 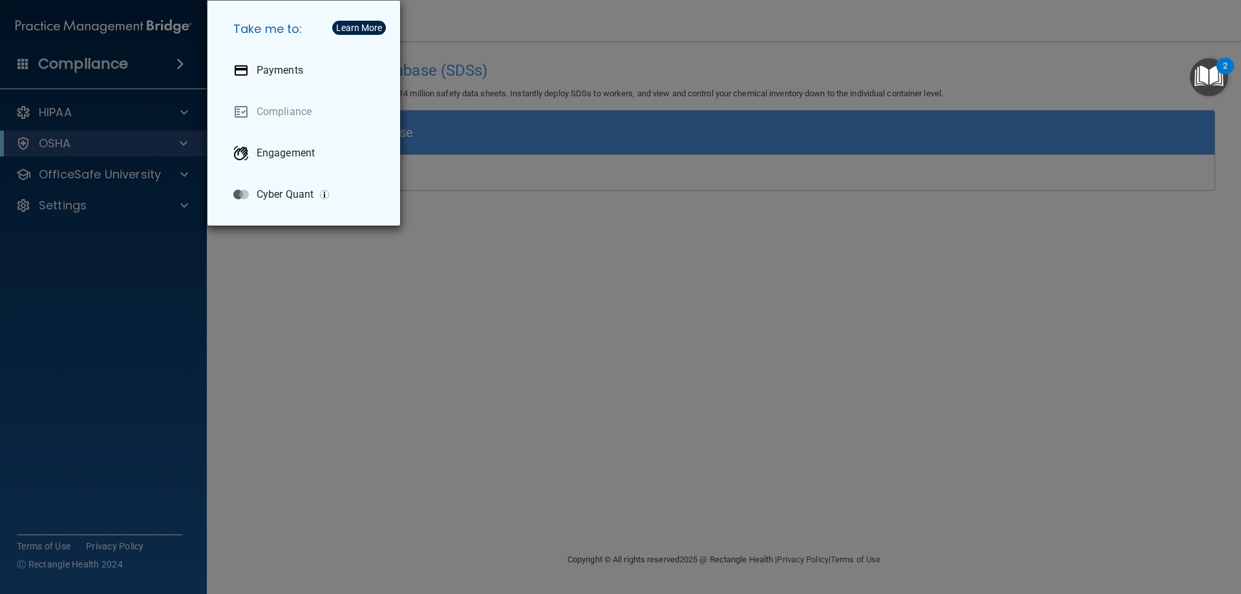 What do you see at coordinates (285, 195) in the screenshot?
I see `p: Cyber Quant` at bounding box center [285, 195].